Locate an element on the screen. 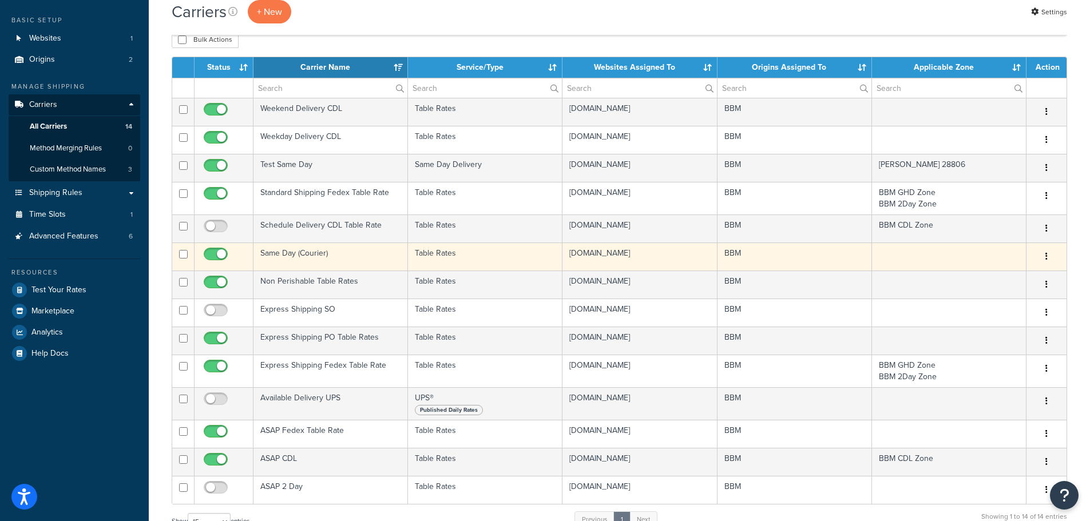  td: BBM CDL Zone is located at coordinates (949, 228).